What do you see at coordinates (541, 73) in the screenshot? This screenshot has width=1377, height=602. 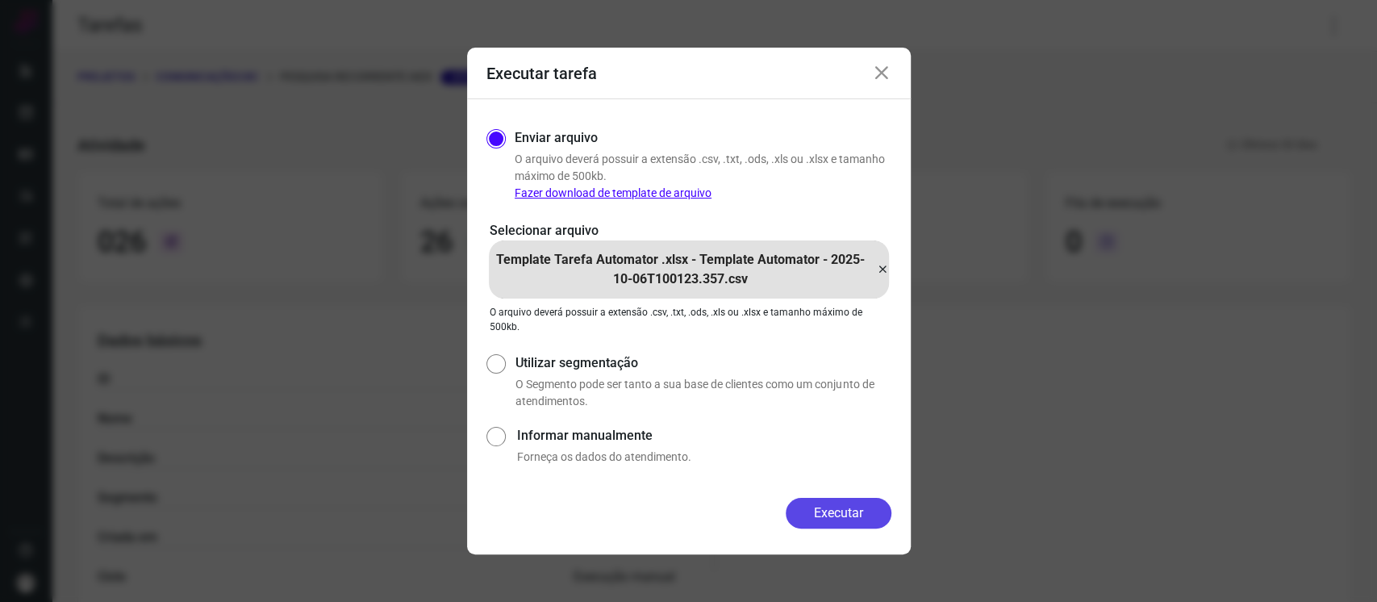 I see `h3: Executar tarefa` at bounding box center [541, 73].